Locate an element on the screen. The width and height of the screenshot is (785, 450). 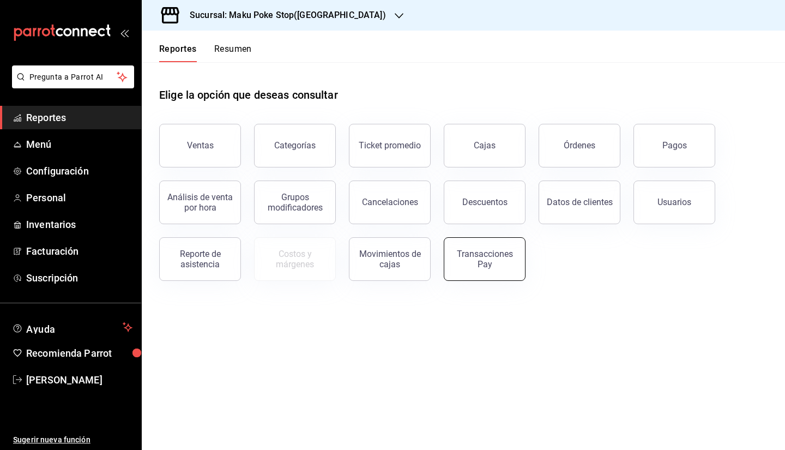
button: Reportes is located at coordinates (178, 53).